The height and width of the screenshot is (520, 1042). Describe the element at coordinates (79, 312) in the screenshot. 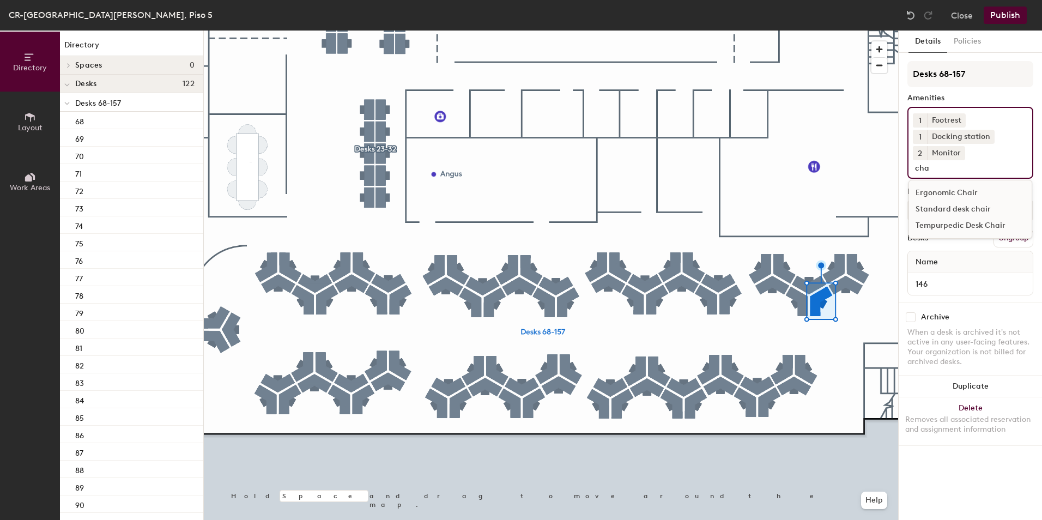

I see `p: 79` at that location.